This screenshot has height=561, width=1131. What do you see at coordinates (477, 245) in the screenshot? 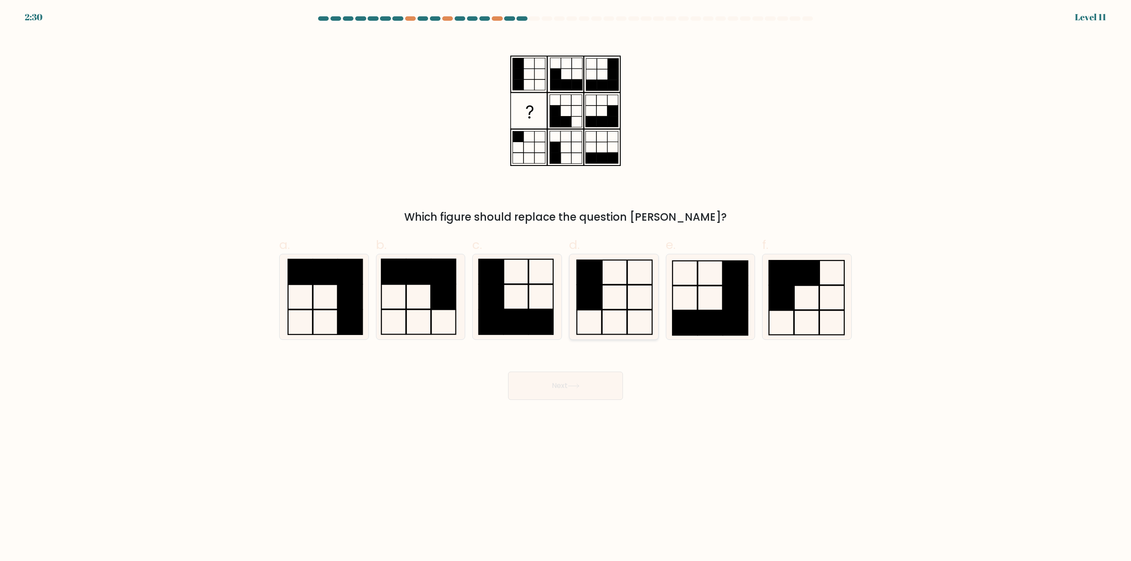
I see `span: c.` at bounding box center [477, 245].